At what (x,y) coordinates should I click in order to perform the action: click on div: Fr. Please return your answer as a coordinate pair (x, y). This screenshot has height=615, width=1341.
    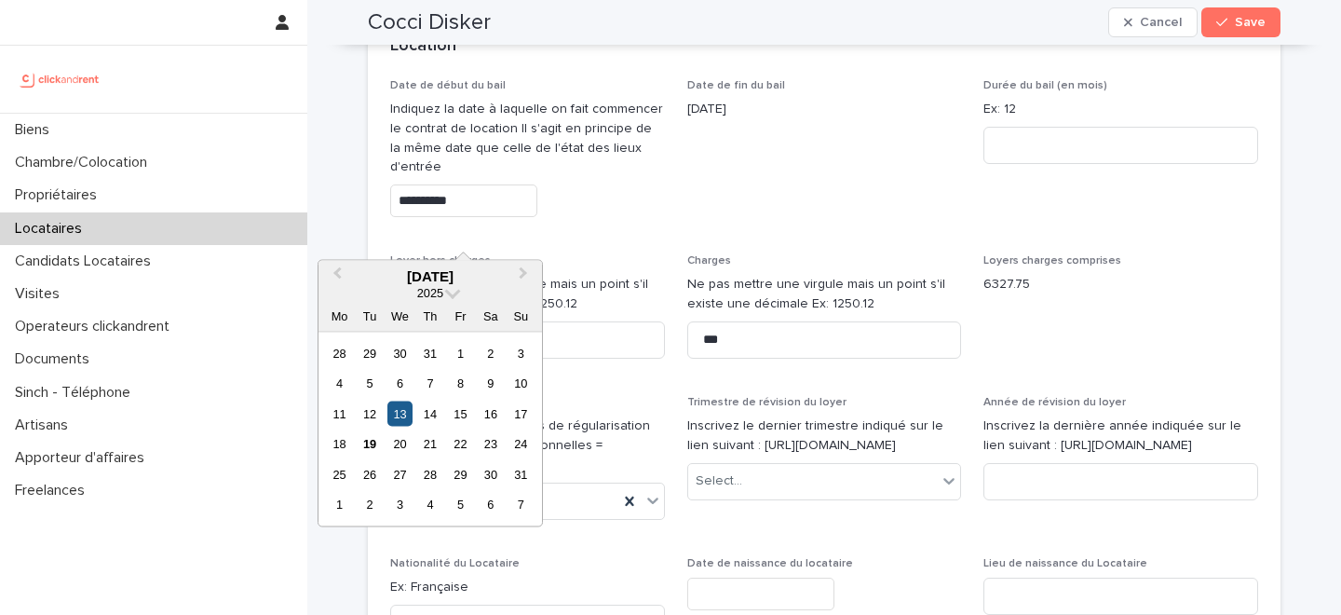
    Looking at the image, I should click on (460, 316).